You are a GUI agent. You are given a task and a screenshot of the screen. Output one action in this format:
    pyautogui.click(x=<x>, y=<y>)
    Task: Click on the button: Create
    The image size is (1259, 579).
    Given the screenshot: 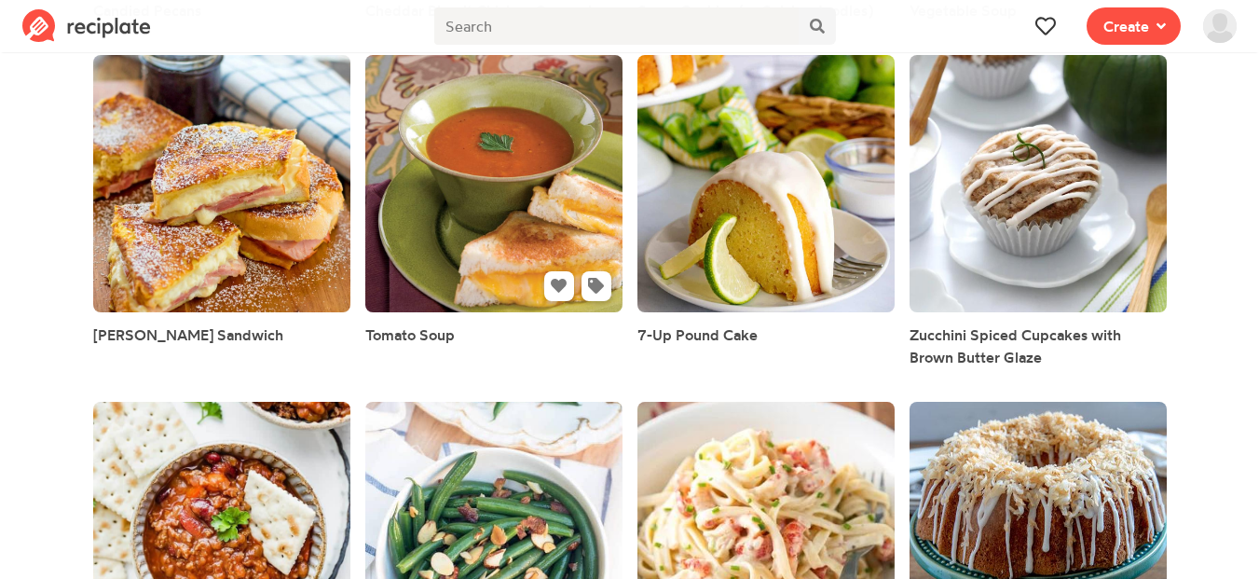 What is the action you would take?
    pyautogui.click(x=1133, y=26)
    